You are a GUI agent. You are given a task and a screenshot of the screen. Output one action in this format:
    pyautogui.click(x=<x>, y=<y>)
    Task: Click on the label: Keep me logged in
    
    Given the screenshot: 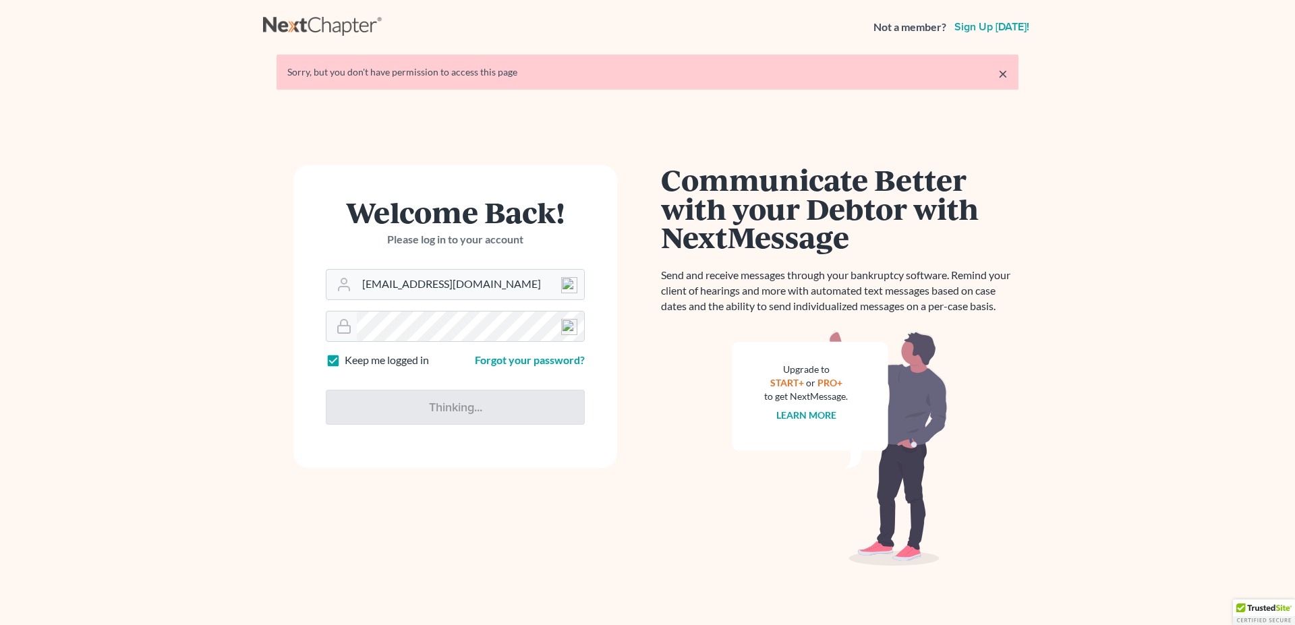 What is the action you would take?
    pyautogui.click(x=387, y=360)
    